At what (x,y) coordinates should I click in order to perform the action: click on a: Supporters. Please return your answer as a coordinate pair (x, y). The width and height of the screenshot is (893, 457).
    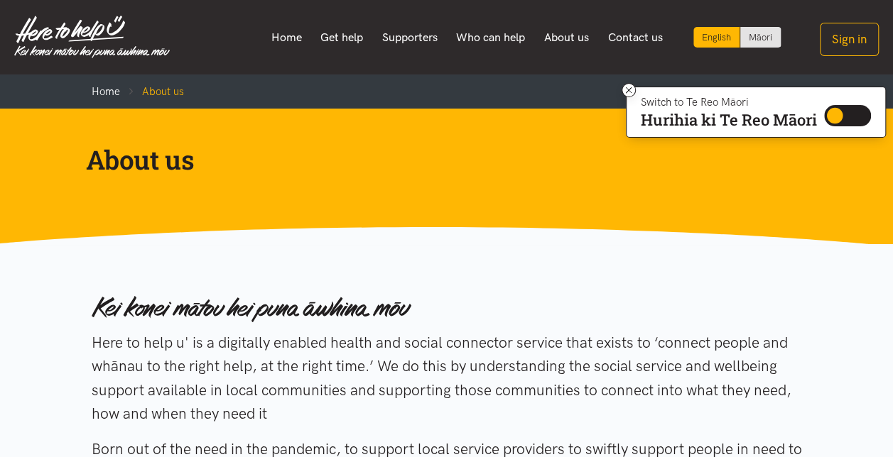
    Looking at the image, I should click on (409, 38).